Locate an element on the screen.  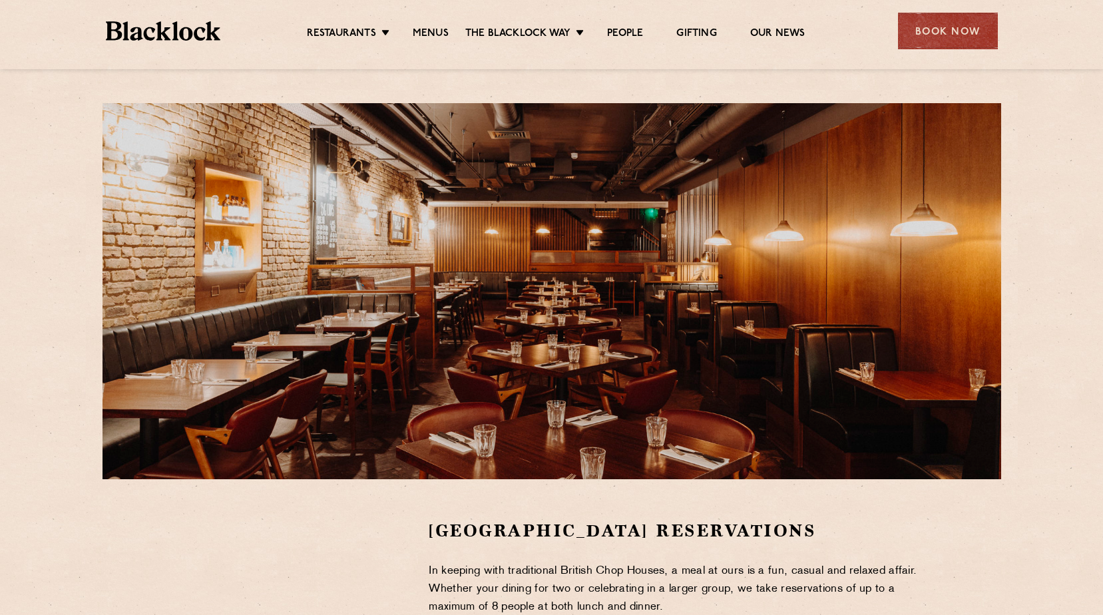
a: People is located at coordinates (625, 35).